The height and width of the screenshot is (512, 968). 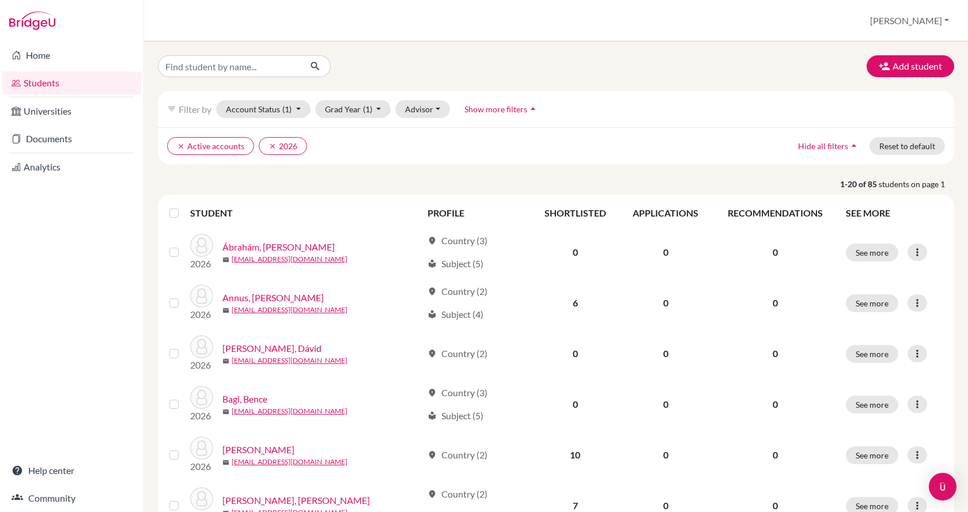 What do you see at coordinates (496, 109) in the screenshot?
I see `span: Show more filters` at bounding box center [496, 109].